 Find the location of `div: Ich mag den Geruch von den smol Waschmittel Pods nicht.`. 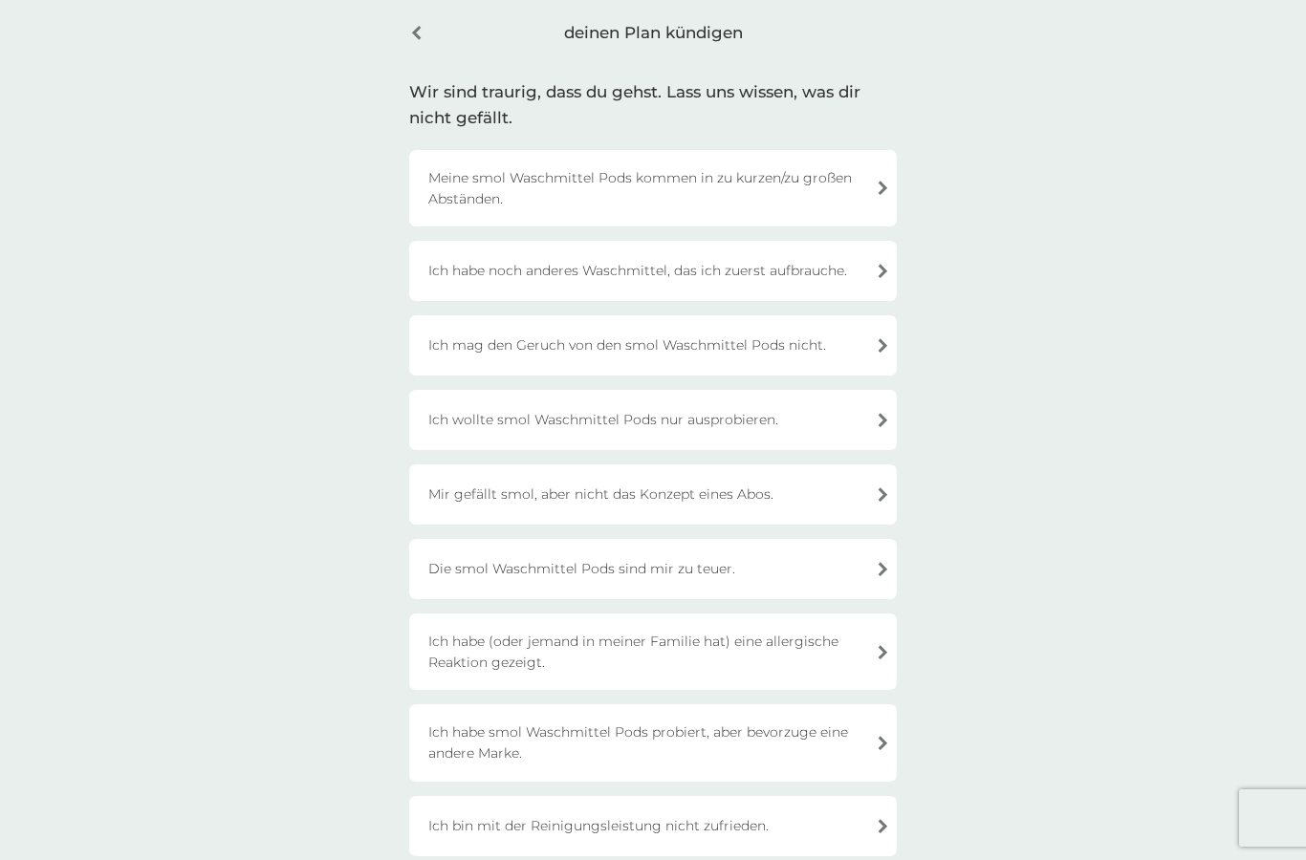

div: Ich mag den Geruch von den smol Waschmittel Pods nicht. is located at coordinates (653, 345).